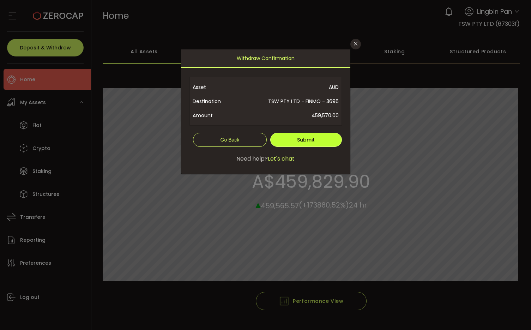  What do you see at coordinates (306, 140) in the screenshot?
I see `button: Submit` at bounding box center [306, 140].